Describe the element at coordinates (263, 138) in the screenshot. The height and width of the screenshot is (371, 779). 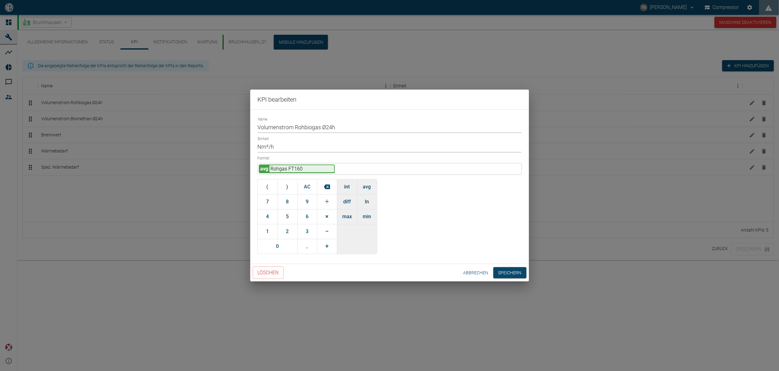
I see `label: Einheit` at that location.